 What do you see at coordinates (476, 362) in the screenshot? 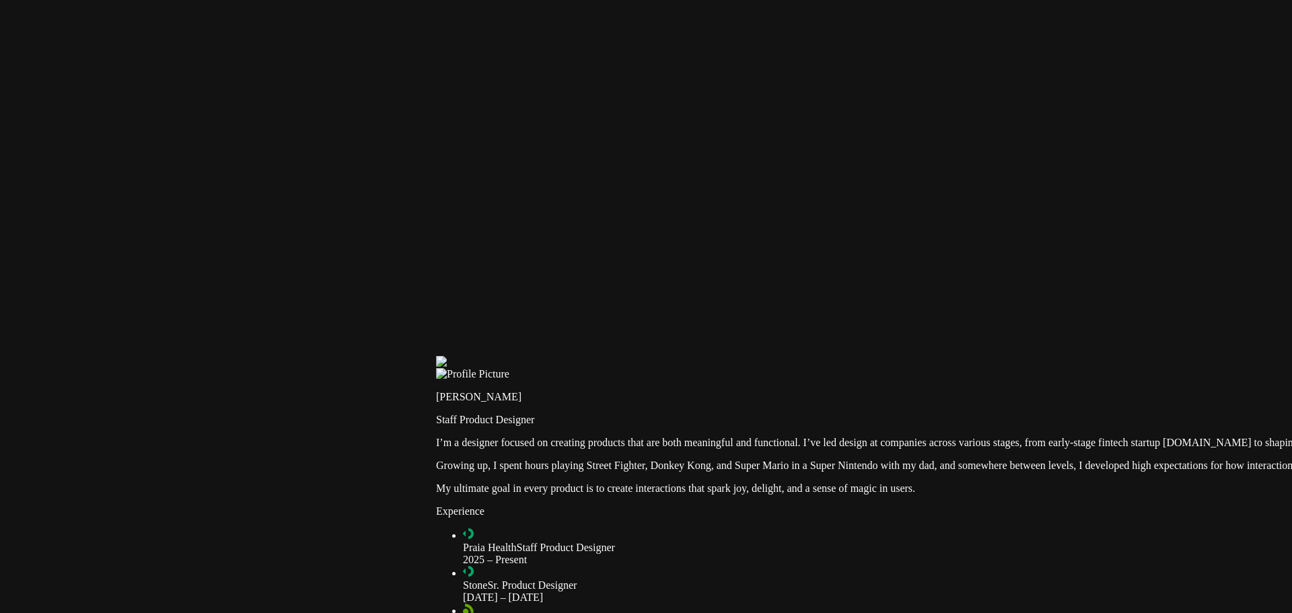
I see `img: Profile example` at bounding box center [476, 362].